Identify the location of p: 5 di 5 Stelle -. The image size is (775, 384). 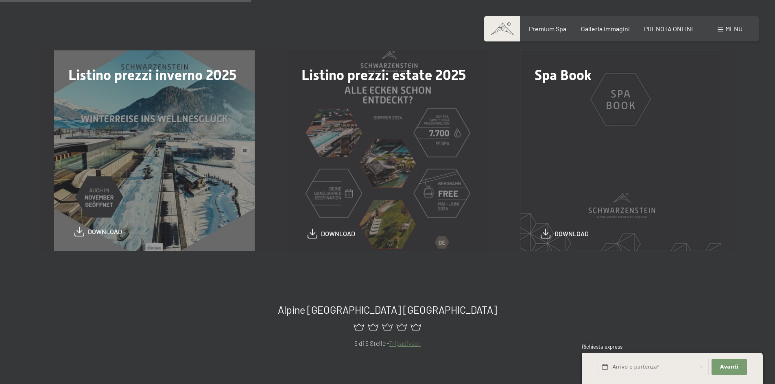
(387, 344).